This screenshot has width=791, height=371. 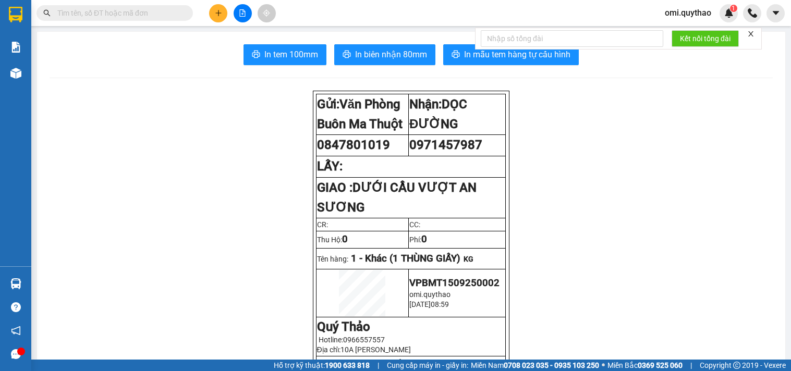 I want to click on span: copyright, so click(x=737, y=366).